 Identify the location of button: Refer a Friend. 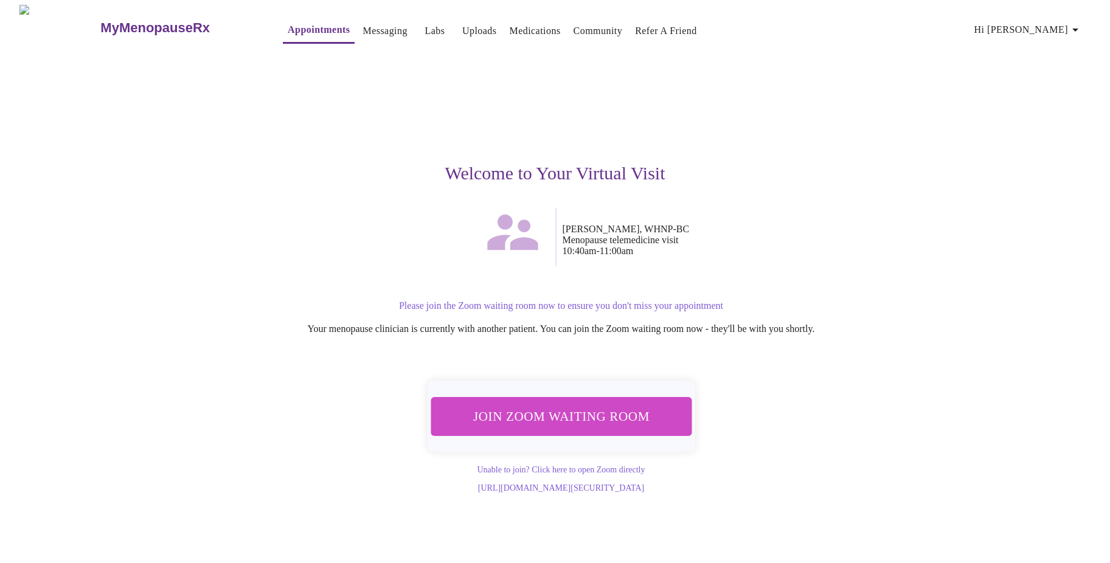
(666, 31).